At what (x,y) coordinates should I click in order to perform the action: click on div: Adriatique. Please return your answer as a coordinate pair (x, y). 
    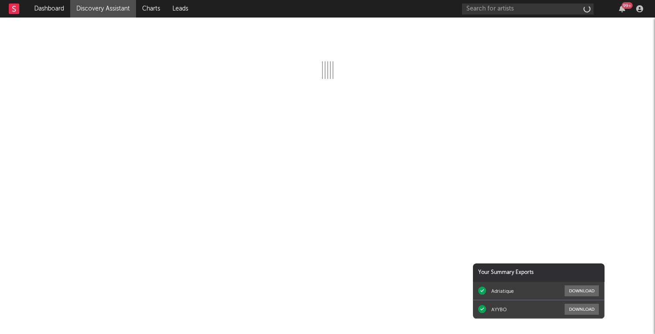
    Looking at the image, I should click on (502, 291).